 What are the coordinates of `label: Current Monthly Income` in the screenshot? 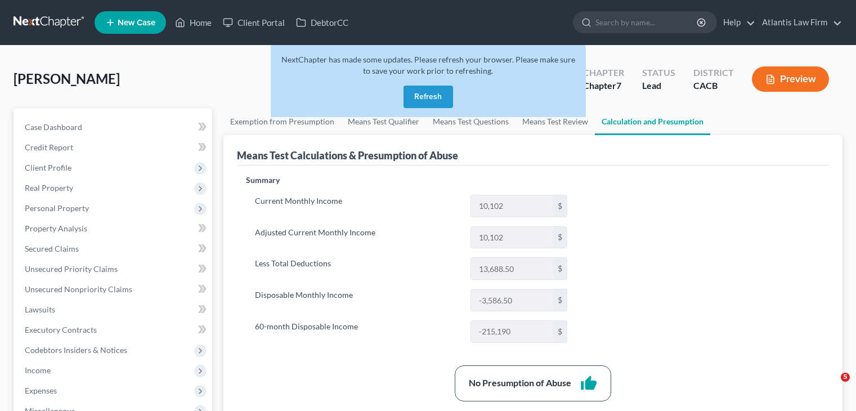 It's located at (357, 206).